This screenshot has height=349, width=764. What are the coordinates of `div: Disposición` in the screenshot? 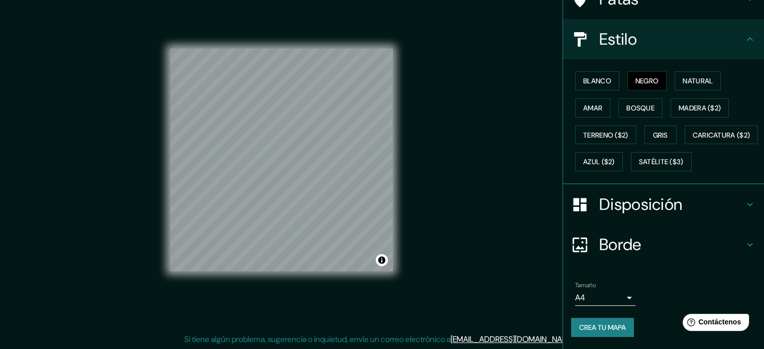 It's located at (663, 204).